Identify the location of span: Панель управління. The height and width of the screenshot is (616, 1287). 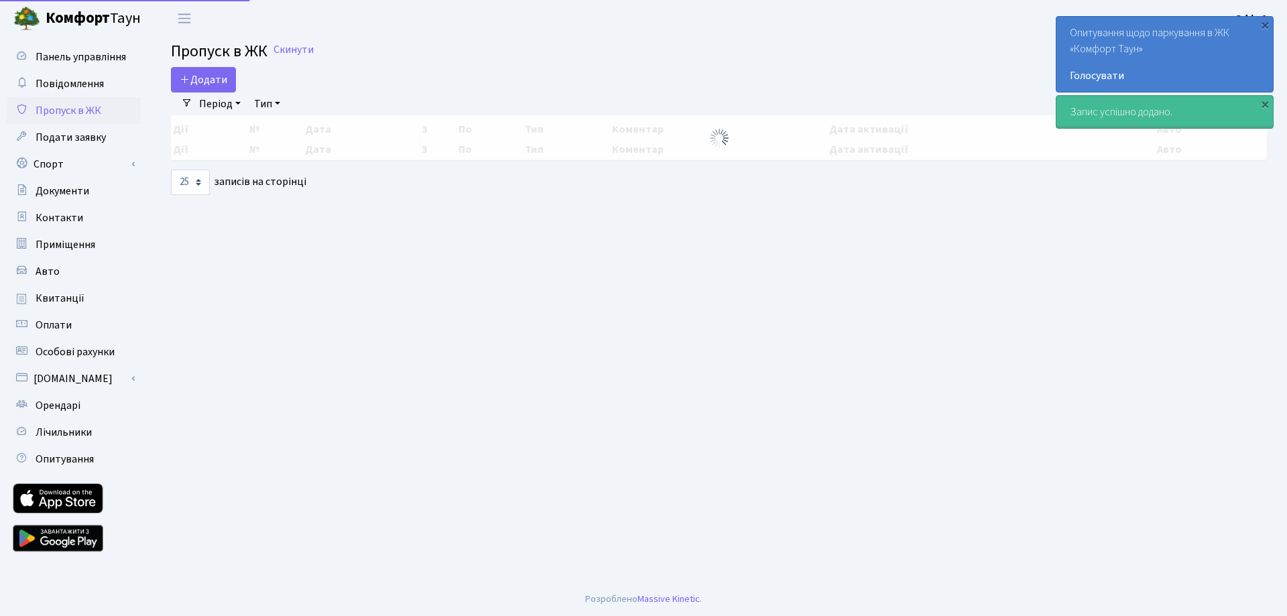
(80, 57).